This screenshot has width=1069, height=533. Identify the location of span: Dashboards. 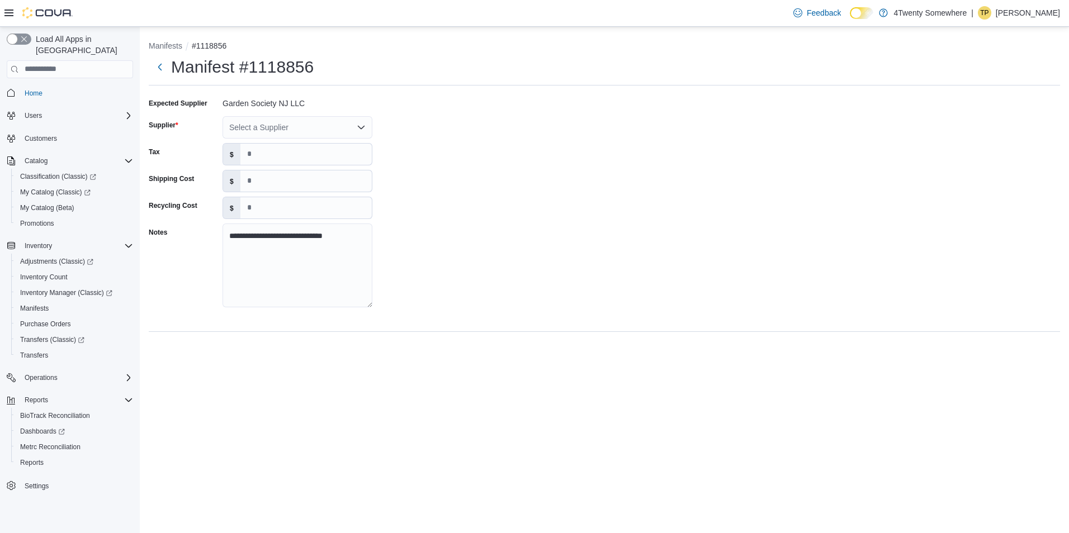
(74, 432).